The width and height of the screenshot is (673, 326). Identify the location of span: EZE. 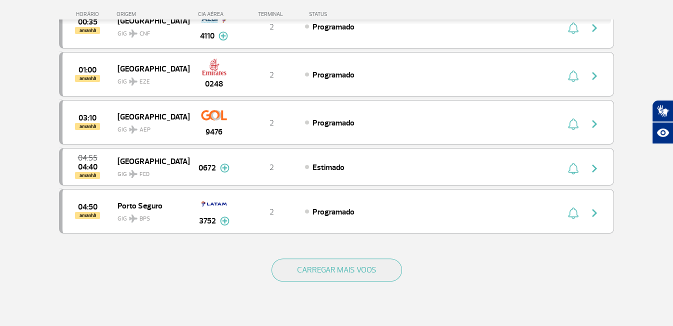
(144, 82).